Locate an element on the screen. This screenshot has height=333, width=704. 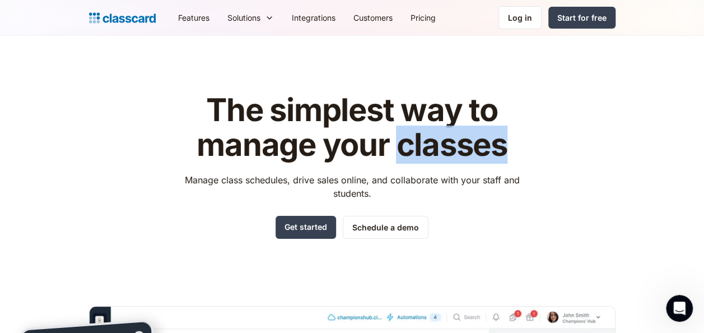
a: Get started is located at coordinates (306, 227).